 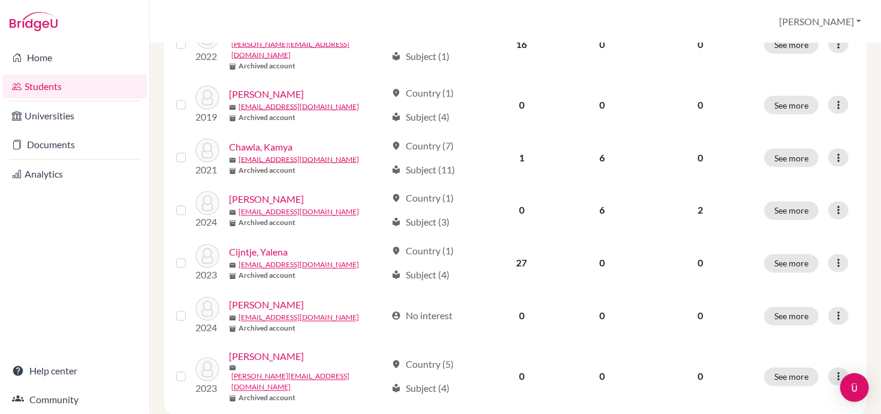 I want to click on a: Community, so click(x=74, y=399).